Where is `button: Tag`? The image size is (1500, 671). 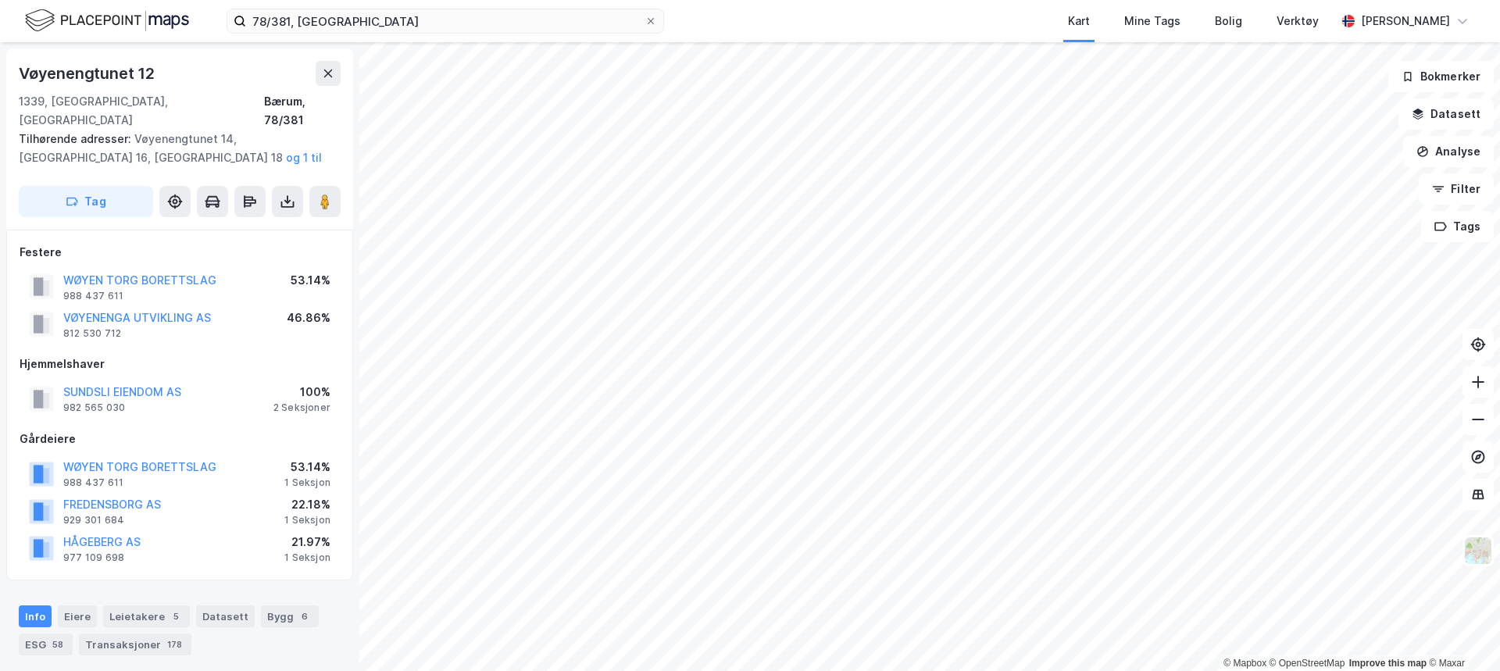
button: Tag is located at coordinates (86, 202).